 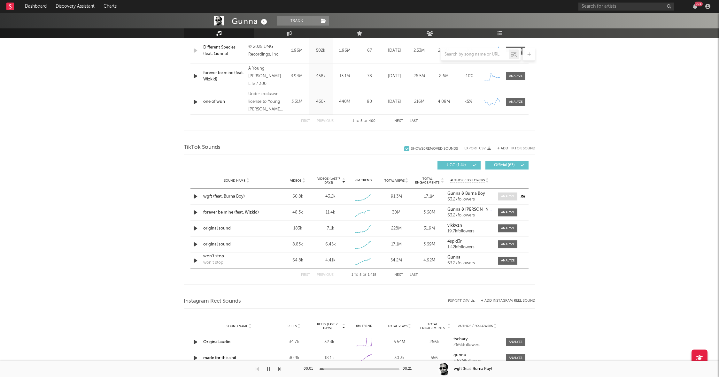 I want to click on div: 6.45k, so click(x=330, y=245).